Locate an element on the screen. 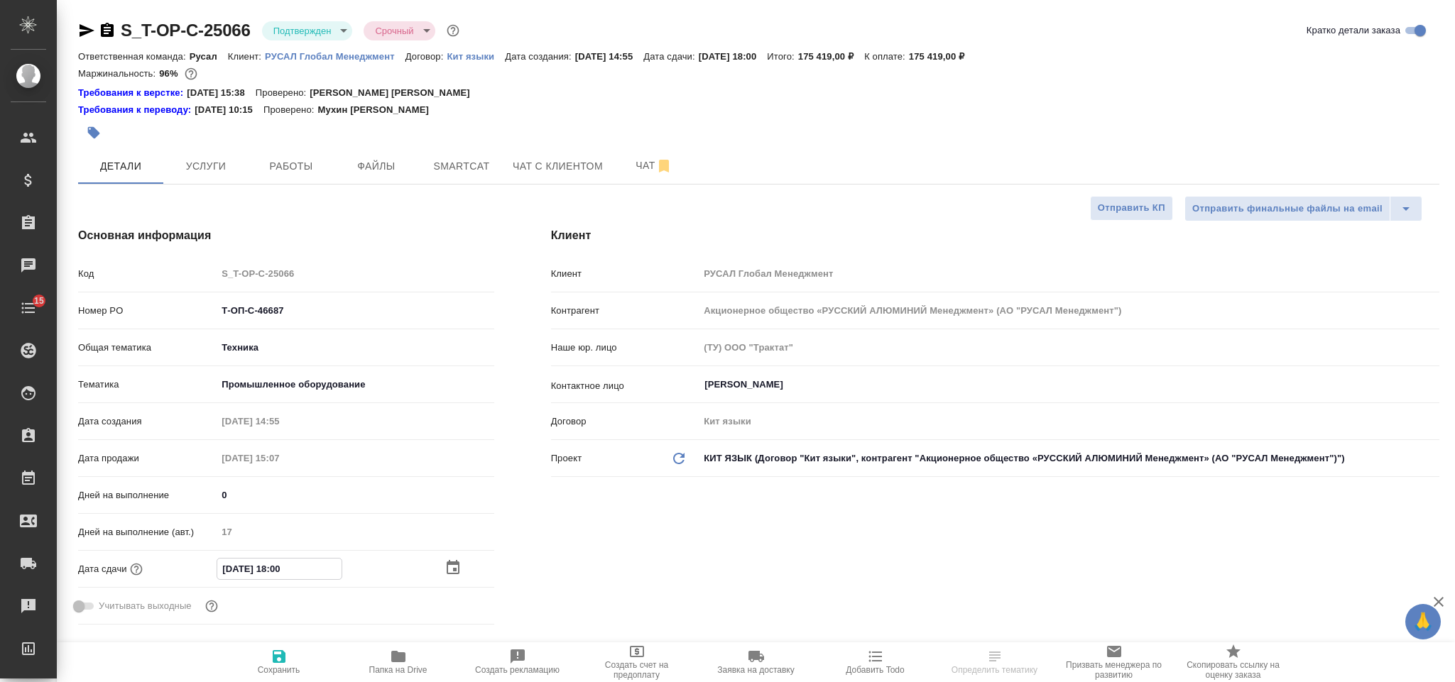 Image resolution: width=1455 pixels, height=682 pixels. a: Кит языки is located at coordinates (476, 55).